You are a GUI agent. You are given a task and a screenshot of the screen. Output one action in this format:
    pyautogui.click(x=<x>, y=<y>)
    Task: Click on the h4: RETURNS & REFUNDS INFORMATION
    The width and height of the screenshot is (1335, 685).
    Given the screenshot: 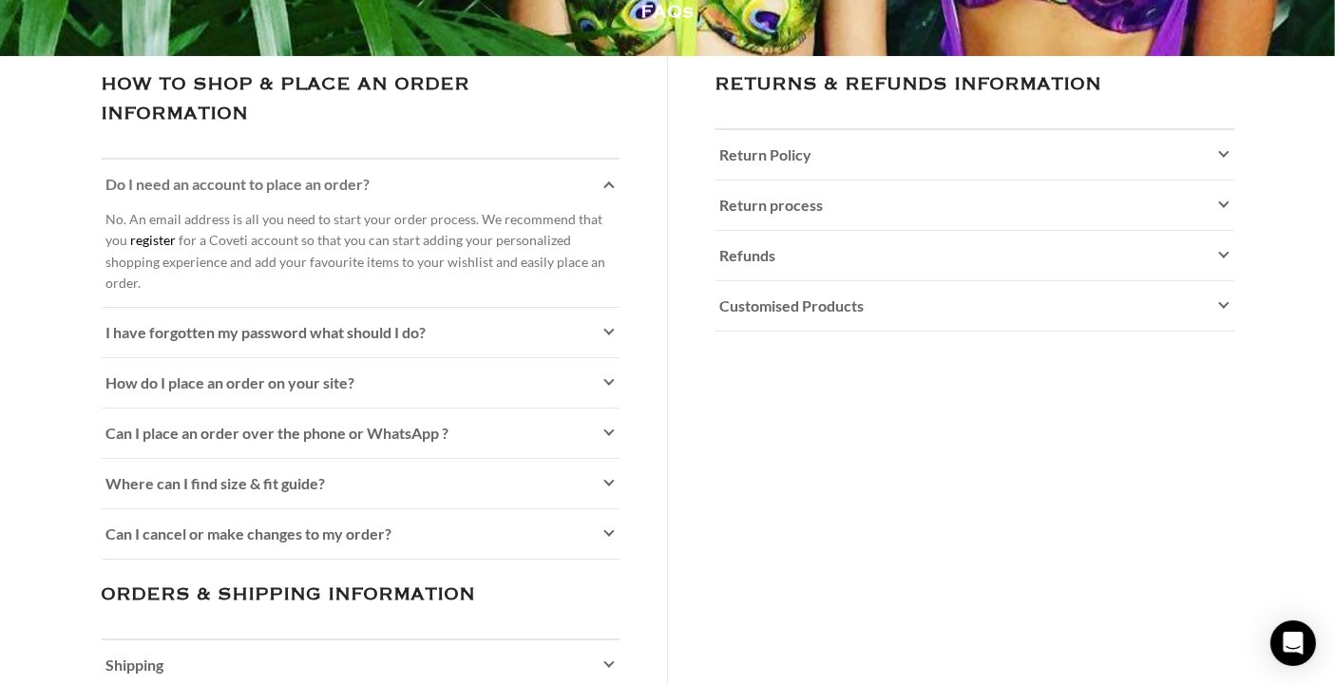 What is the action you would take?
    pyautogui.click(x=909, y=85)
    